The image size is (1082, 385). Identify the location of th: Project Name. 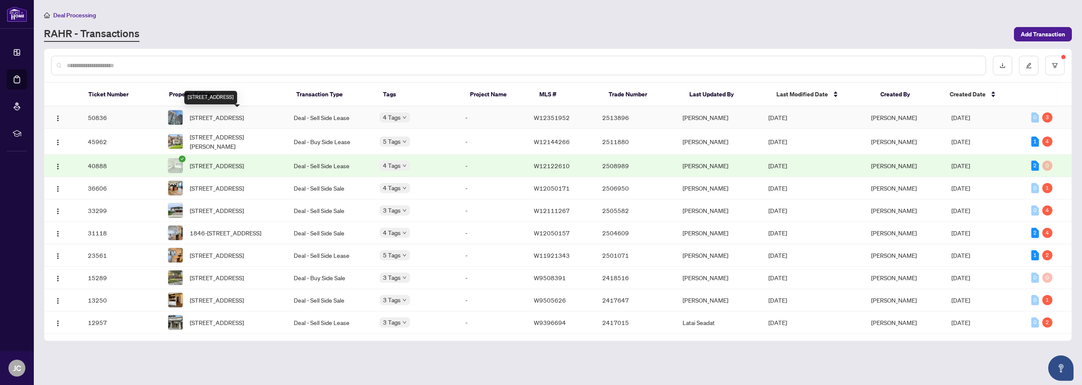
(498, 95).